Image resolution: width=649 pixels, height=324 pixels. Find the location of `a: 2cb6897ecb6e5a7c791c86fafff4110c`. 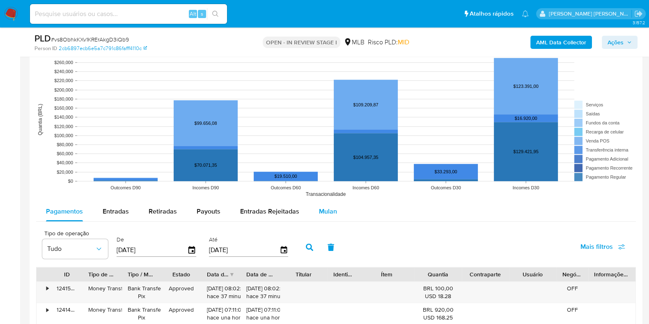

a: 2cb6897ecb6e5a7c791c86fafff4110c is located at coordinates (103, 48).